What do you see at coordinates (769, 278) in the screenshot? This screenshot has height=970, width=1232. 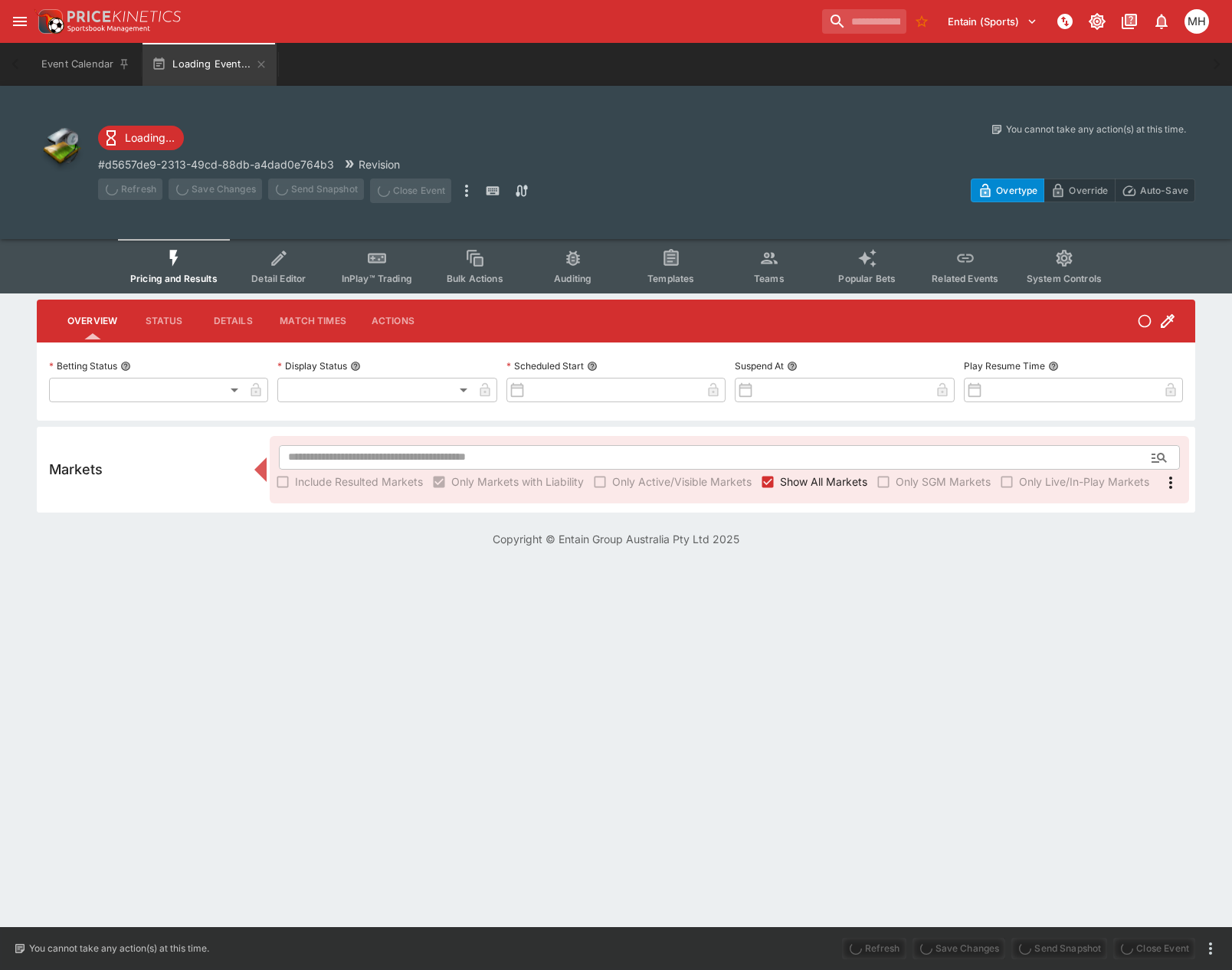 I see `span: Teams` at bounding box center [769, 278].